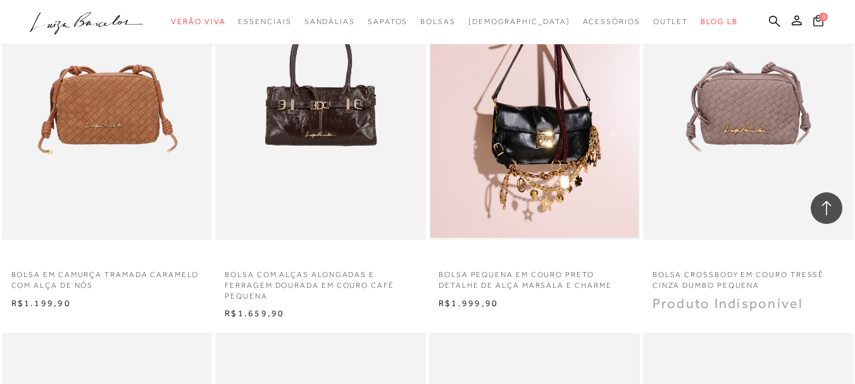 This screenshot has height=384, width=855. I want to click on p: BOLSA EM CAMURÇA TRAMADA CARAMELO COM ALÇA DE NÓS, so click(107, 277).